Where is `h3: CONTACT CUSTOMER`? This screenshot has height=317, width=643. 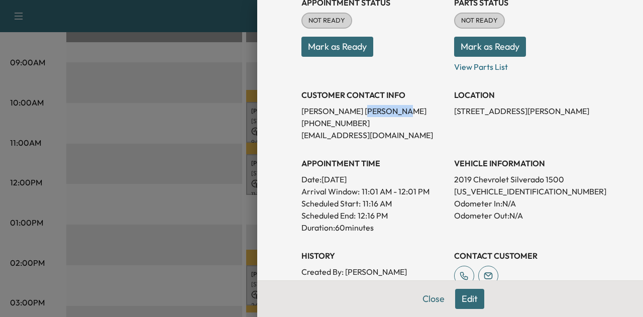 h3: CONTACT CUSTOMER is located at coordinates (527, 256).